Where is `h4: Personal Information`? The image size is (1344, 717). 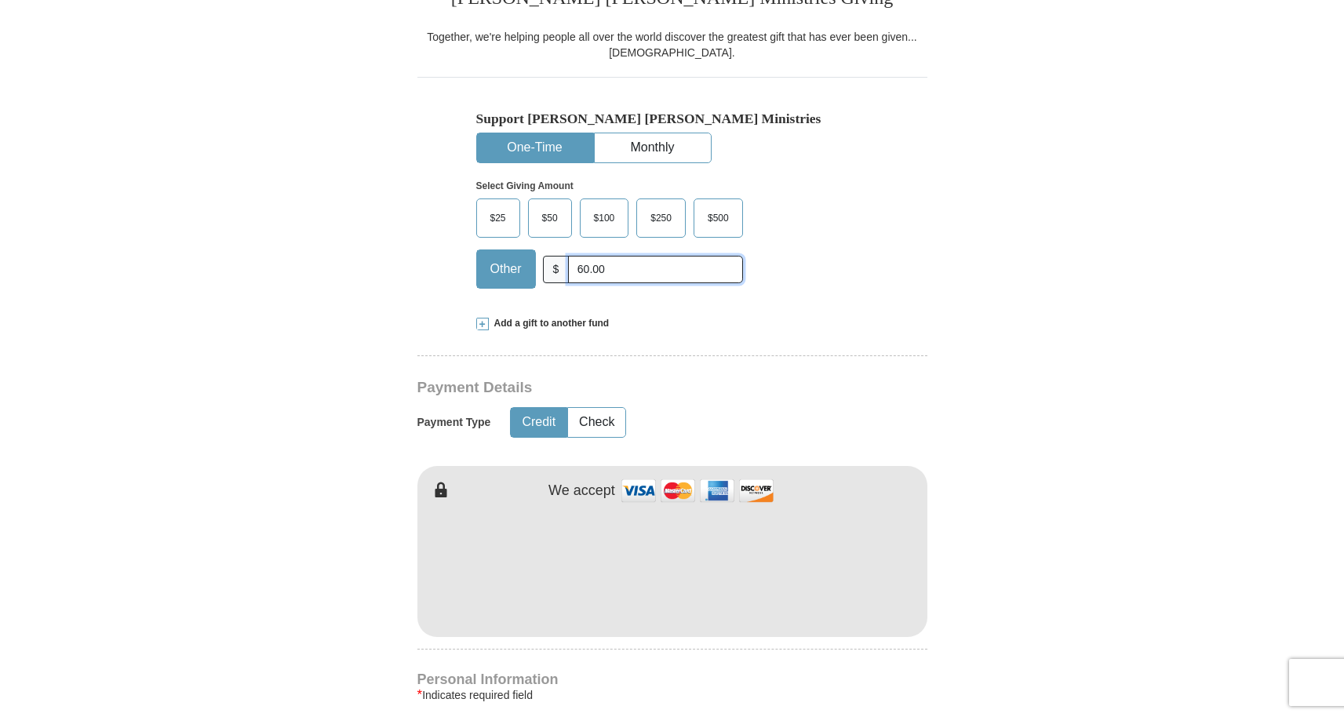
h4: Personal Information is located at coordinates (672, 679).